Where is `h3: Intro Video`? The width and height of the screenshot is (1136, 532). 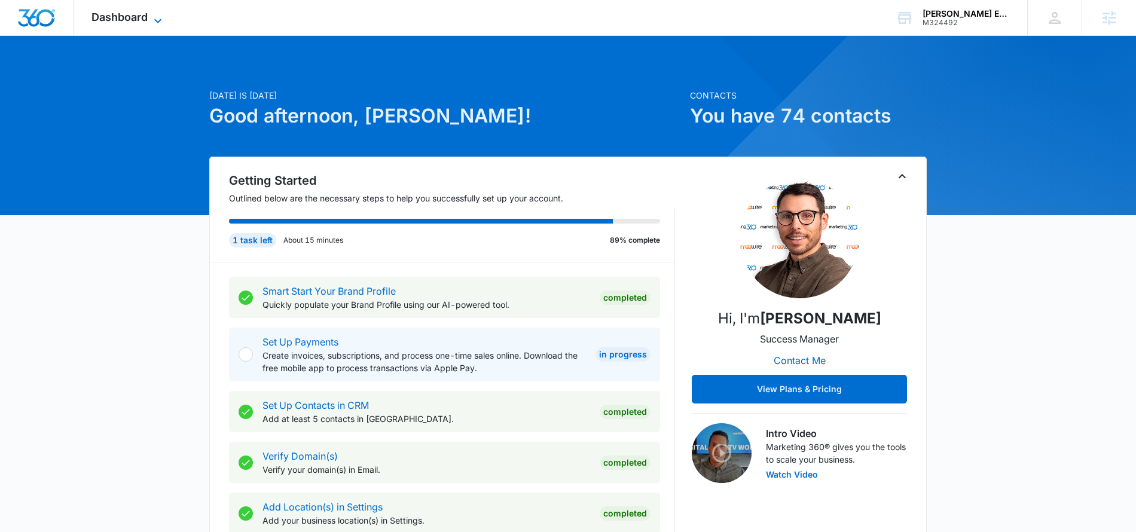 h3: Intro Video is located at coordinates (837, 434).